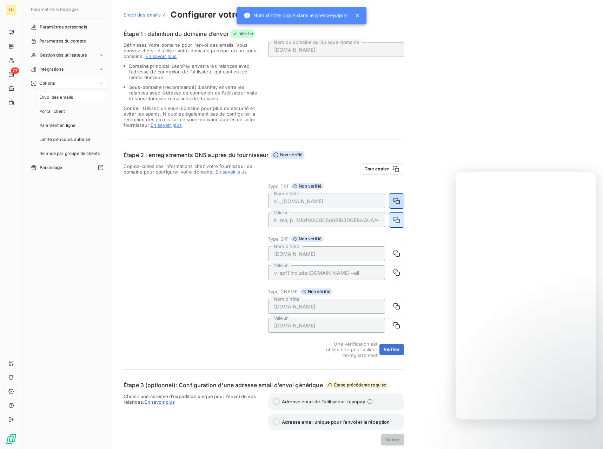 The width and height of the screenshot is (603, 449). Describe the element at coordinates (67, 69) in the screenshot. I see `a: Intégrations` at that location.